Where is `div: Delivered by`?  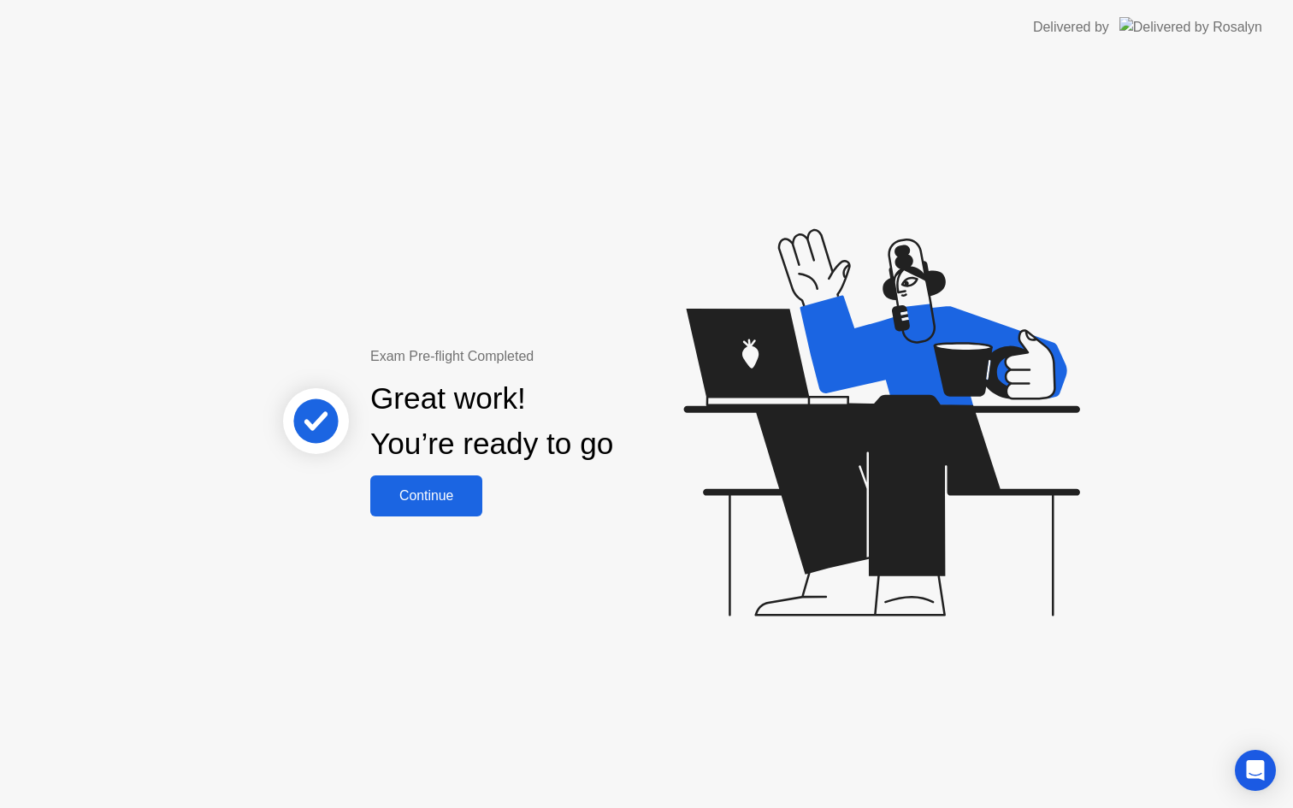 div: Delivered by is located at coordinates (1070, 27).